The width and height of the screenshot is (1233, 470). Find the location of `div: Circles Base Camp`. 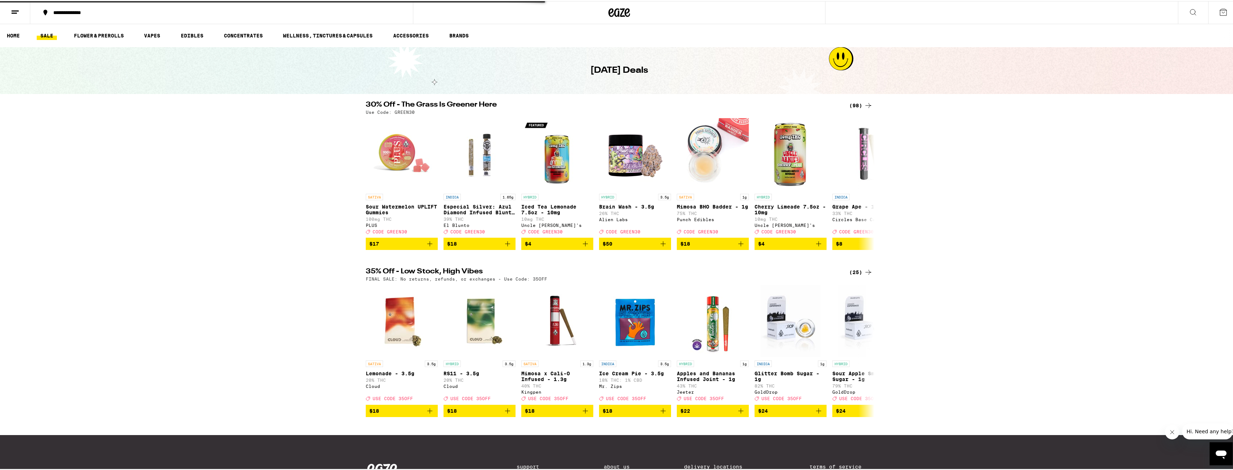

div: Circles Base Camp is located at coordinates (868, 218).